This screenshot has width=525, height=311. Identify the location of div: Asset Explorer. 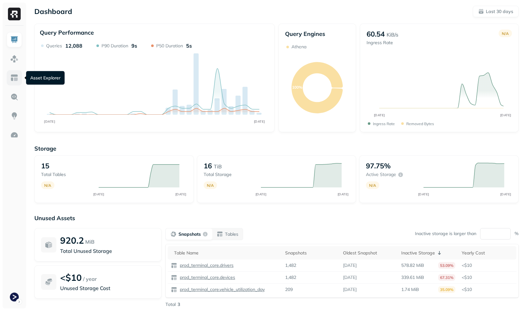
(45, 78).